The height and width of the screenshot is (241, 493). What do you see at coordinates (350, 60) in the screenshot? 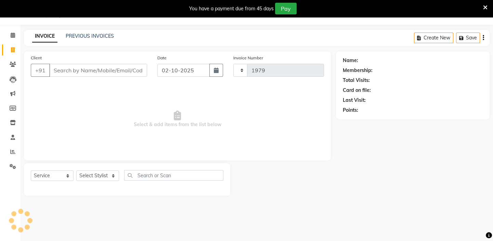
I see `div: Name:` at bounding box center [350, 60].